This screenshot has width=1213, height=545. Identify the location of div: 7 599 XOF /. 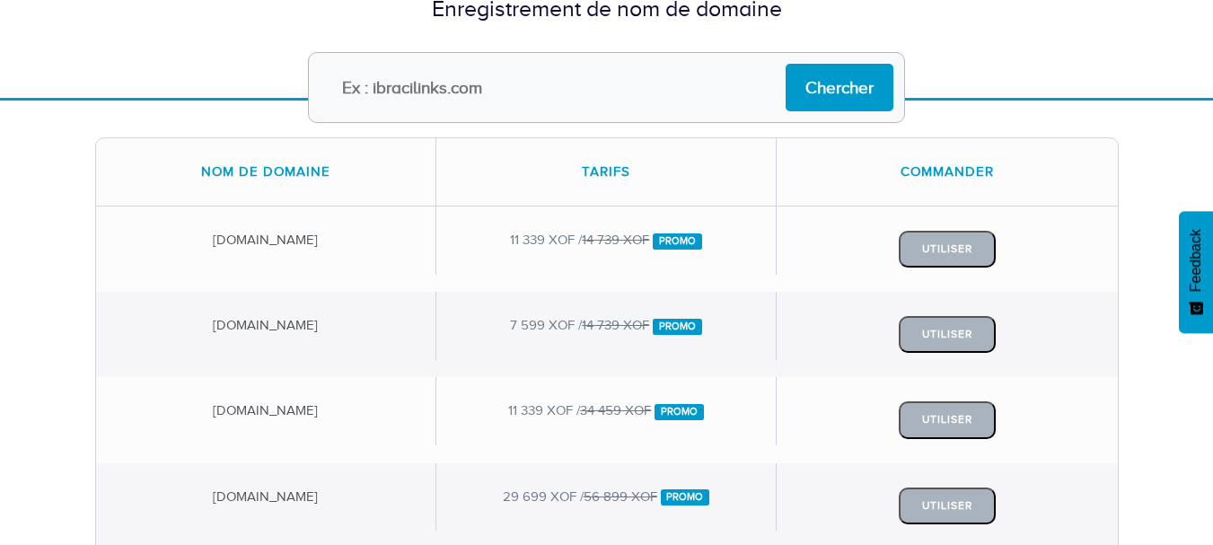
(606, 325).